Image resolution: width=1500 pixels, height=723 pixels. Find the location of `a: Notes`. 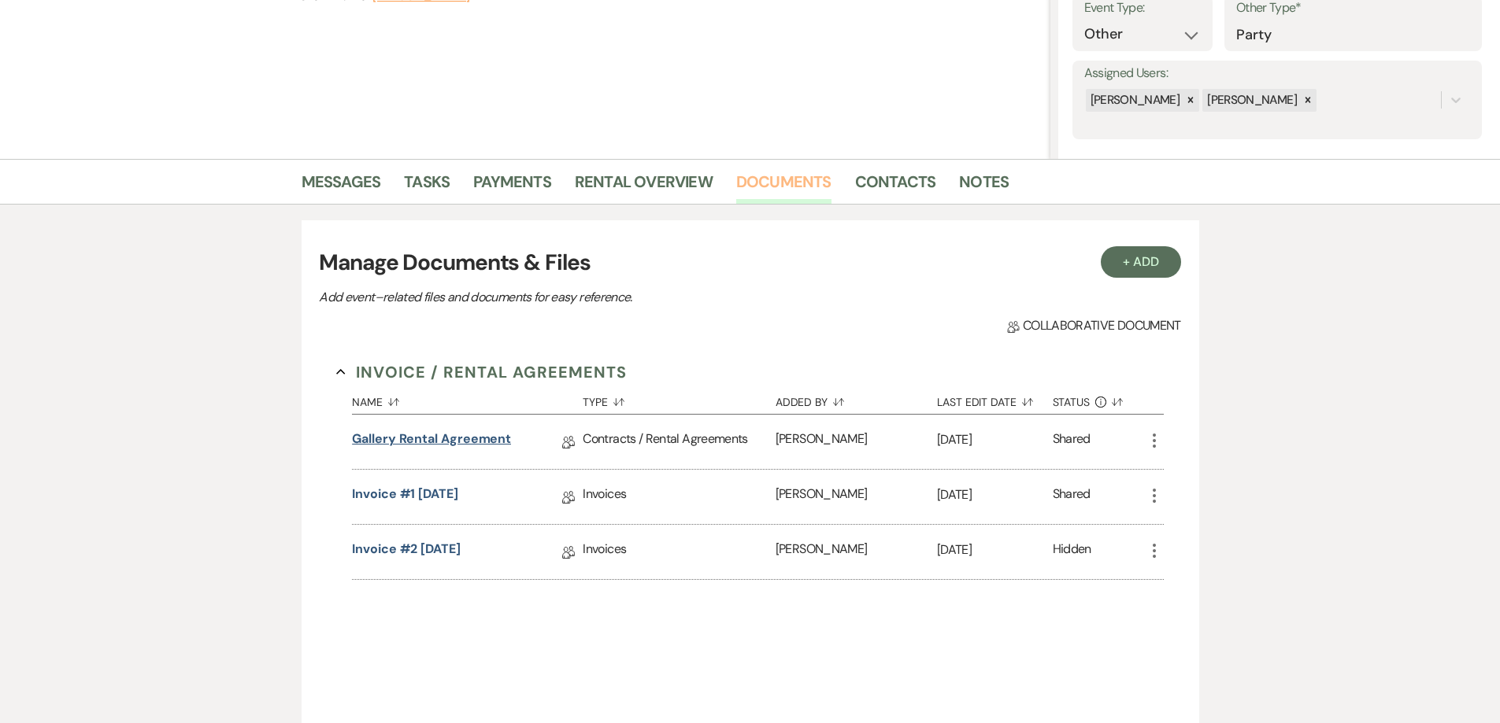

a: Notes is located at coordinates (983, 187).